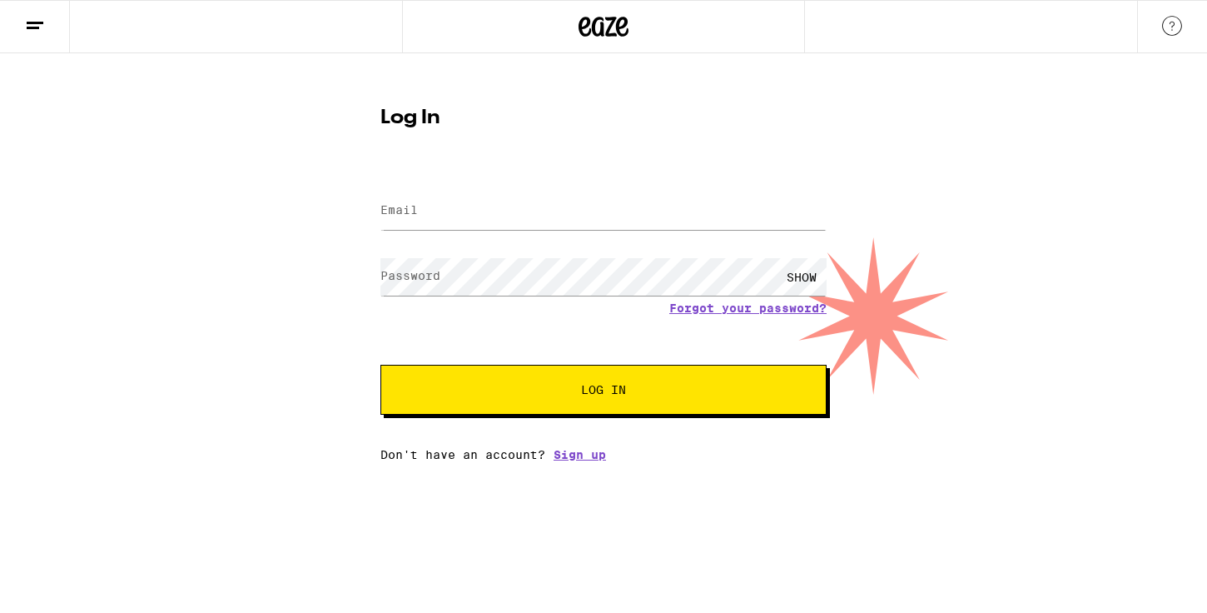 The image size is (1207, 613). Describe the element at coordinates (604, 390) in the screenshot. I see `button: Log In` at that location.